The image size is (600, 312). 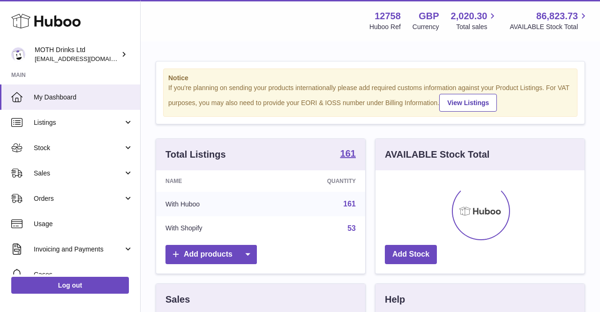 What do you see at coordinates (18, 54) in the screenshot?
I see `img: orders@mothdrinks.com` at bounding box center [18, 54].